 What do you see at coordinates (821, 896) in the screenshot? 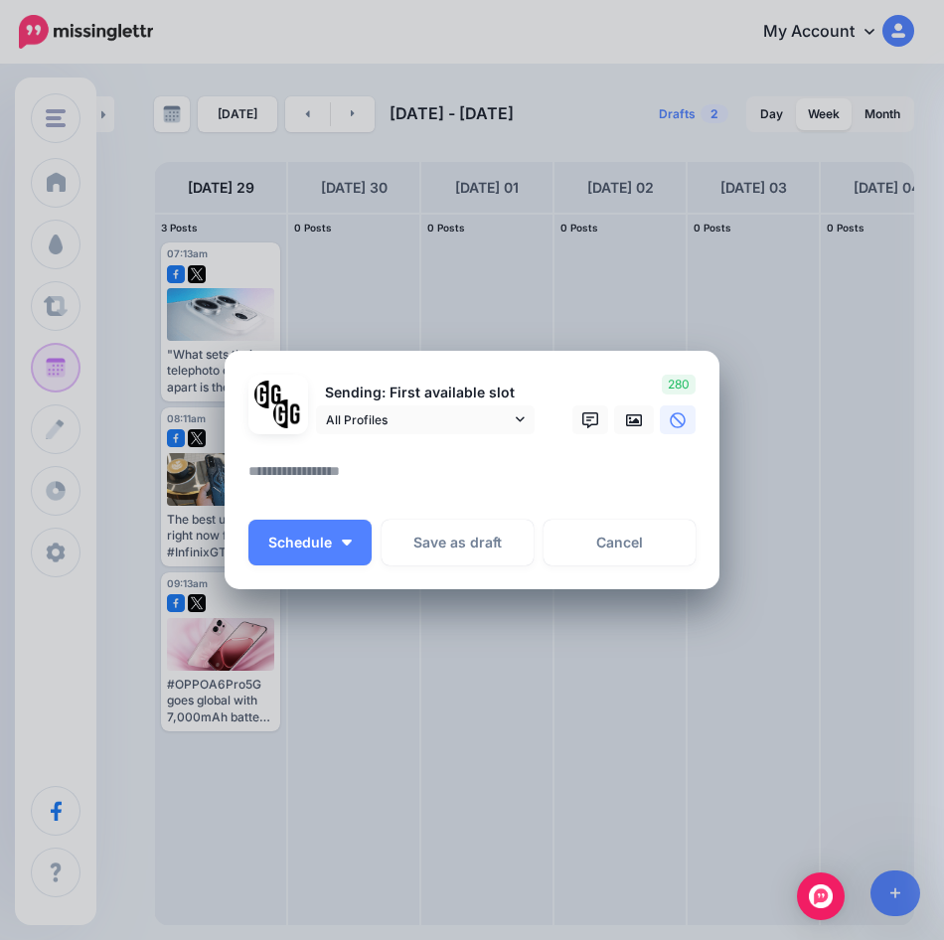
I see `div: Open Intercom Messenger` at bounding box center [821, 896].